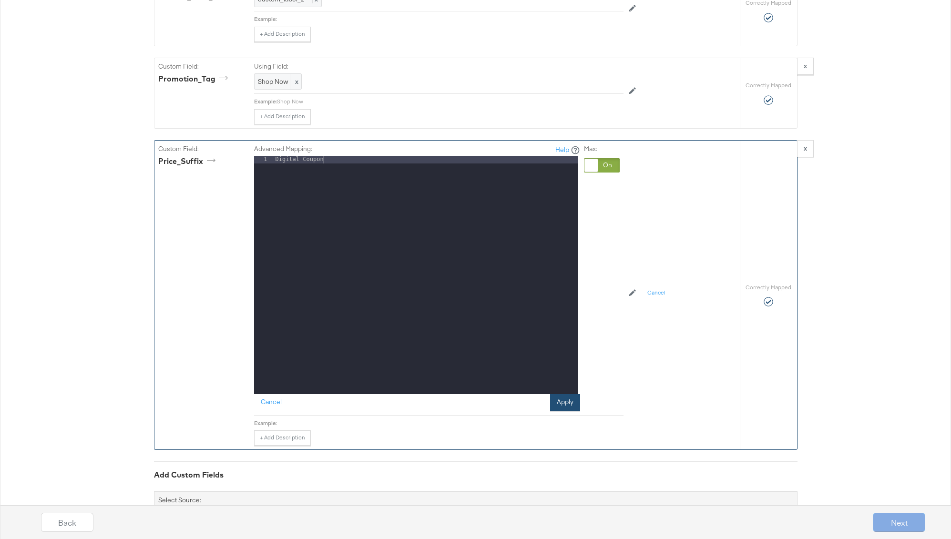 Image resolution: width=951 pixels, height=539 pixels. What do you see at coordinates (194, 79) in the screenshot?
I see `div: Promotion_Tag` at bounding box center [194, 79].